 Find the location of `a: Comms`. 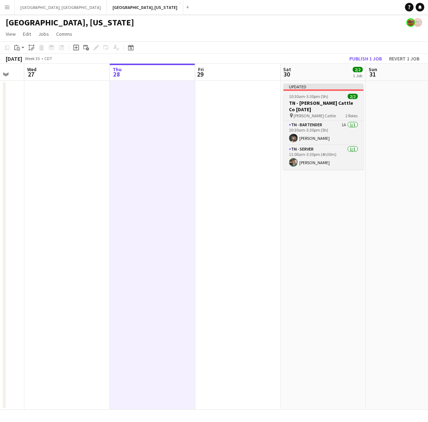

a: Comms is located at coordinates (64, 34).